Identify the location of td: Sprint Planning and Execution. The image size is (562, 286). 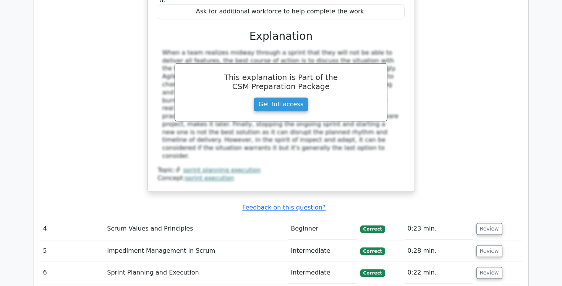
(196, 272).